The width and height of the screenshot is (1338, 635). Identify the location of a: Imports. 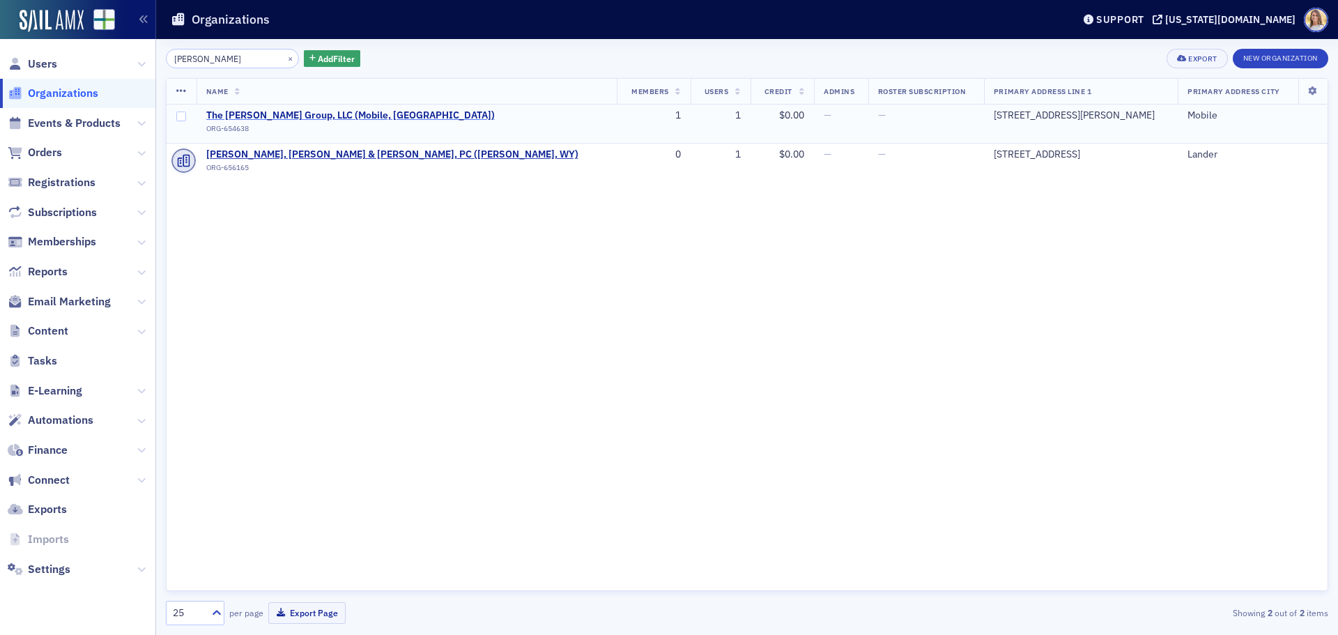
(38, 540).